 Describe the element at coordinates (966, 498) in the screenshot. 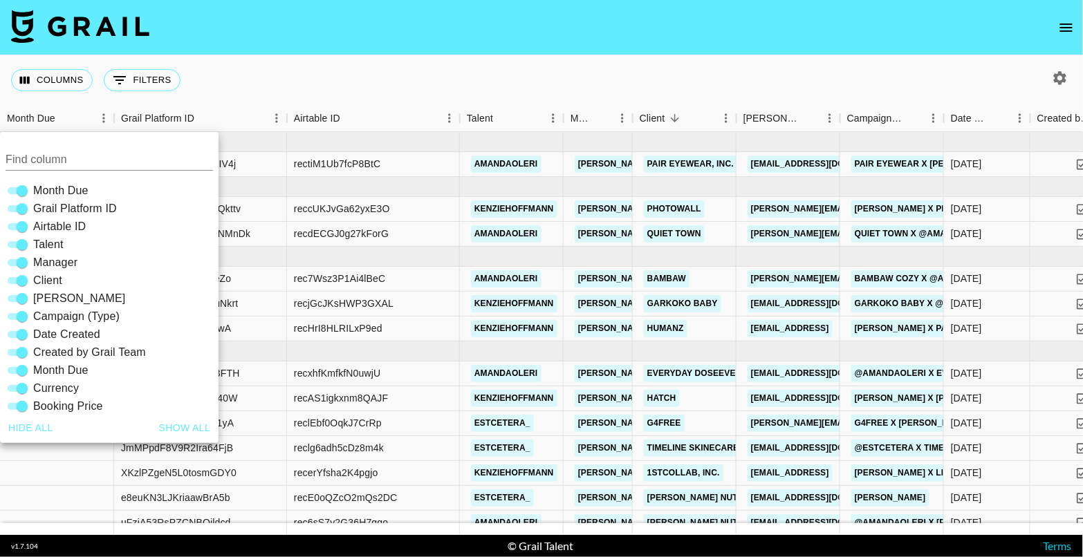

I see `div: 8/29/2025` at that location.